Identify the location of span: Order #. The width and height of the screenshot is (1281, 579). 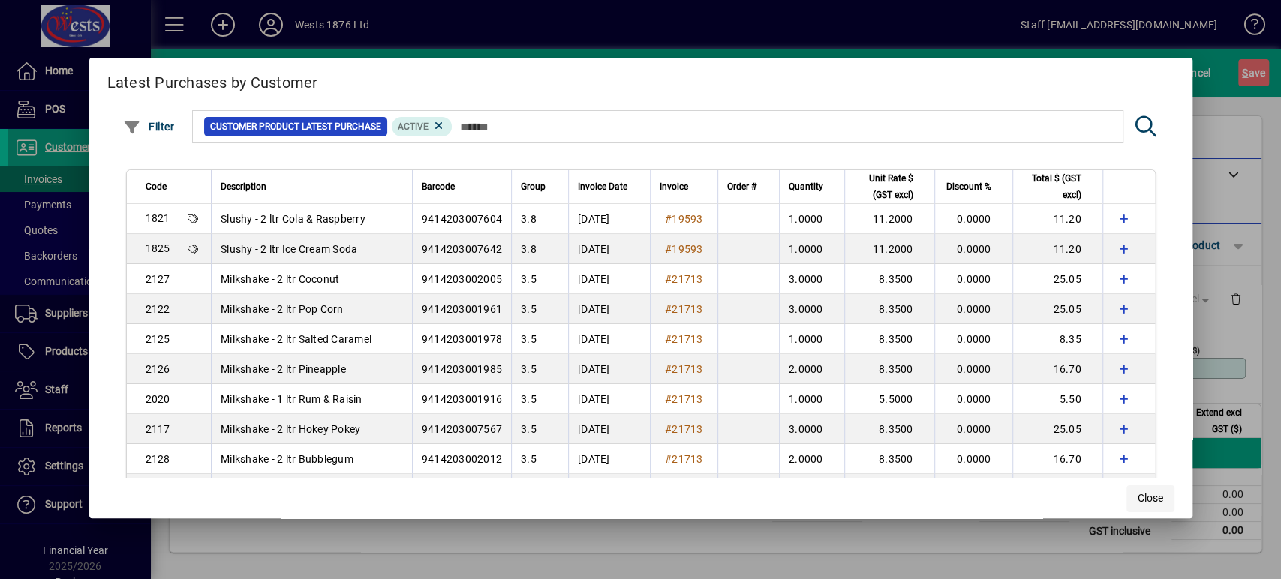
(741, 187).